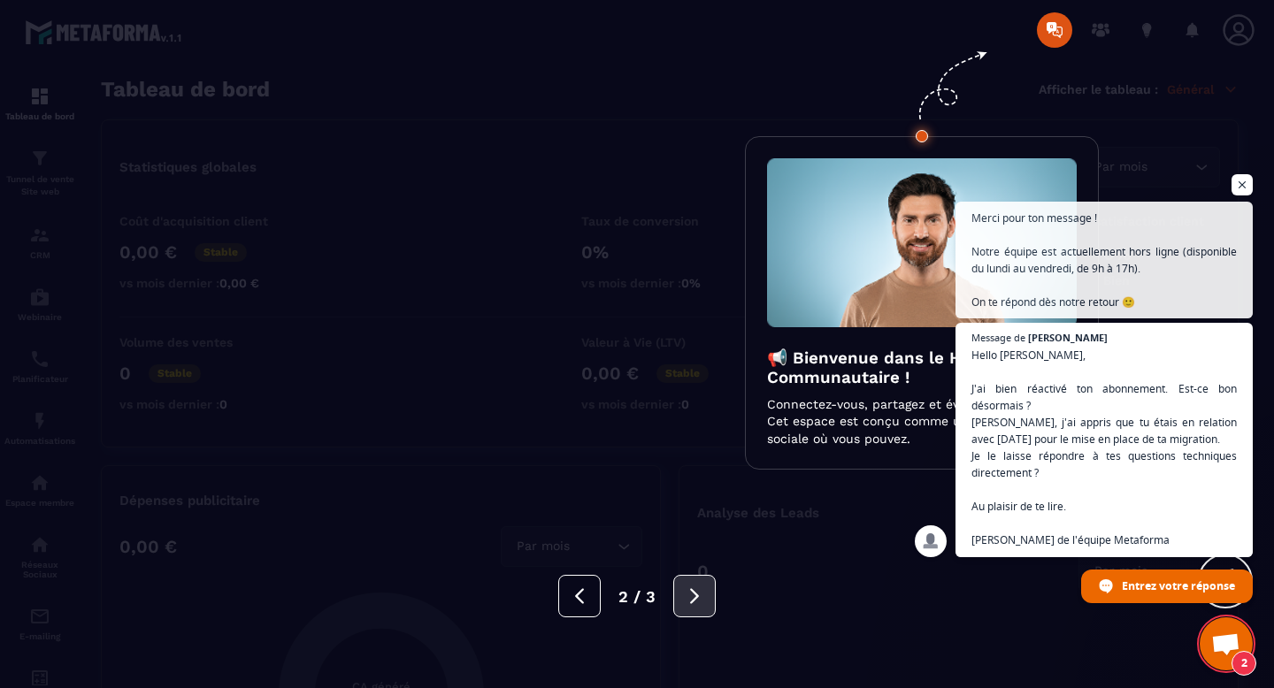 The height and width of the screenshot is (688, 1274). Describe the element at coordinates (1179, 586) in the screenshot. I see `span: Entrez votre réponse` at that location.